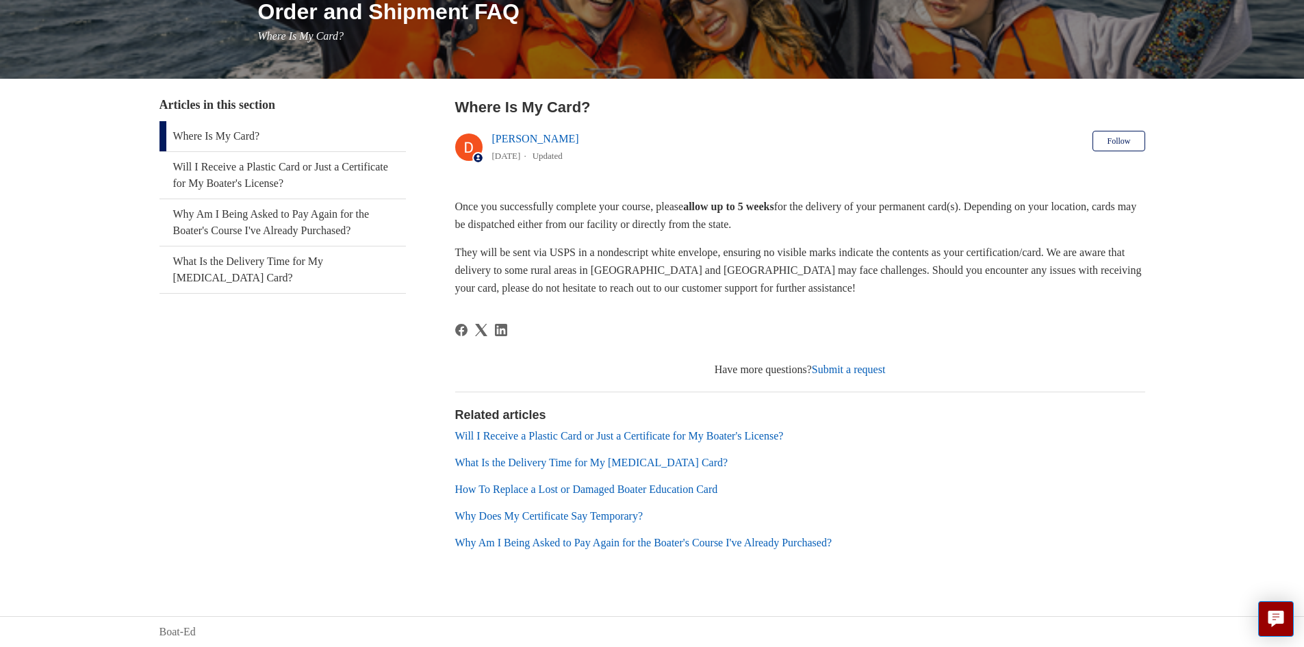 This screenshot has height=647, width=1304. Describe the element at coordinates (461, 330) in the screenshot. I see `svg: Share this page on Facebook` at that location.